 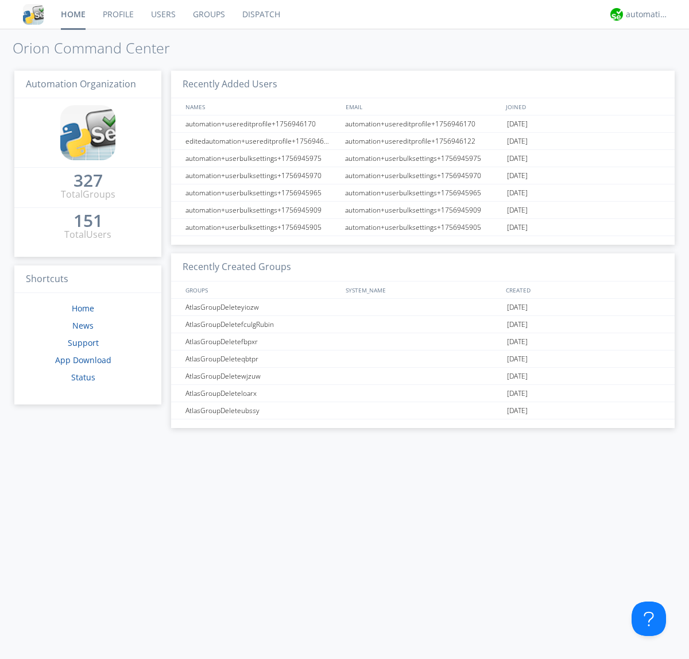 I want to click on div: AtlasGroupDeletefbpxr, so click(x=262, y=341).